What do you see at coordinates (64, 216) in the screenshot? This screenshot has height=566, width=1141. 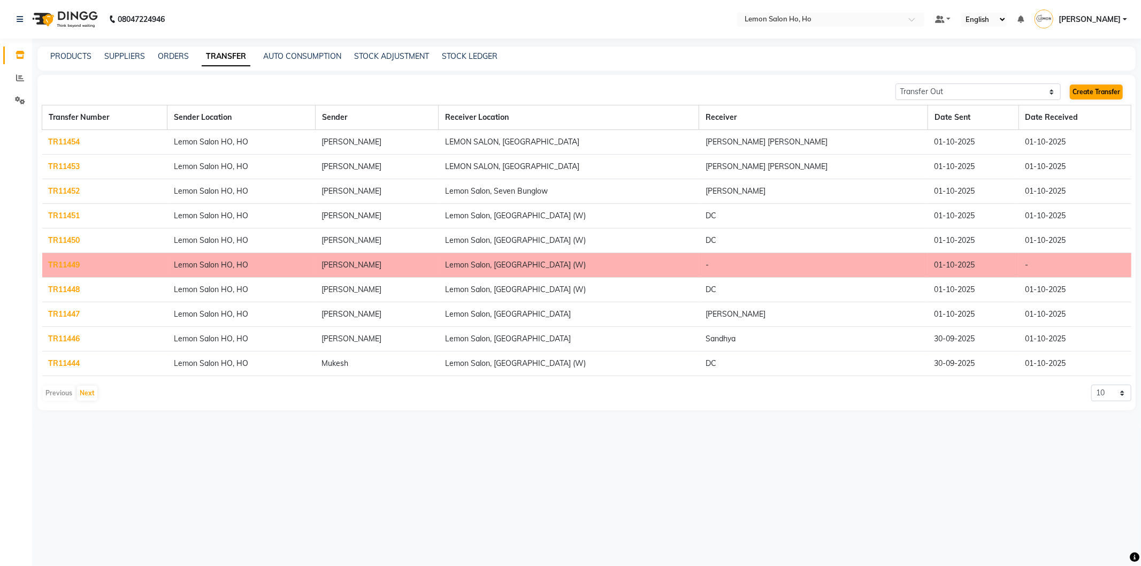 I see `a: TR11451` at bounding box center [64, 216].